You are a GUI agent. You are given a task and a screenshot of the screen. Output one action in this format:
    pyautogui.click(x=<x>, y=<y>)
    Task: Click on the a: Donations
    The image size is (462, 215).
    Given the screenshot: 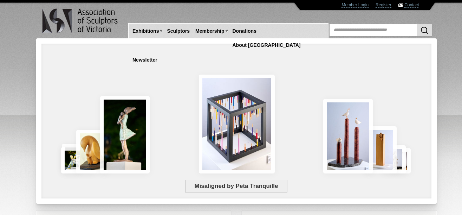 What is the action you would take?
    pyautogui.click(x=244, y=31)
    